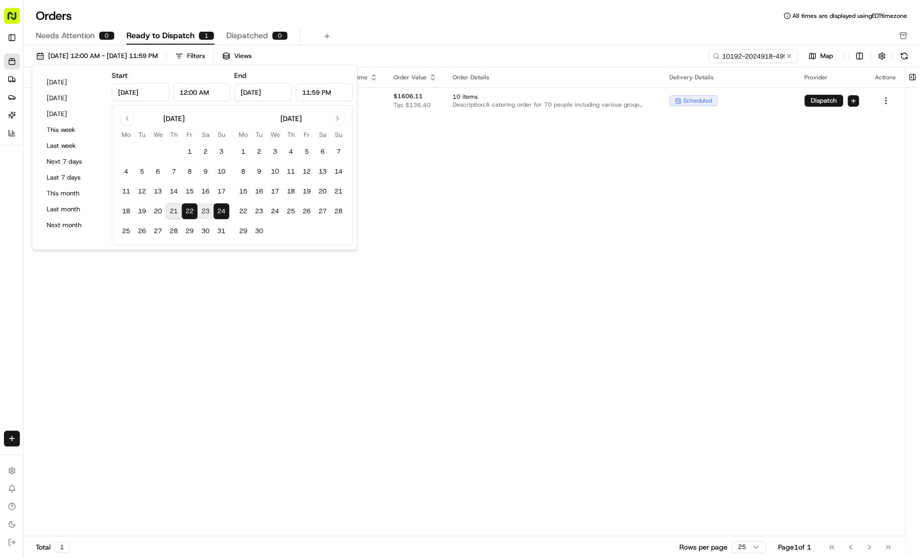 This screenshot has height=558, width=919. What do you see at coordinates (886, 77) in the screenshot?
I see `div: Actions` at bounding box center [886, 77].